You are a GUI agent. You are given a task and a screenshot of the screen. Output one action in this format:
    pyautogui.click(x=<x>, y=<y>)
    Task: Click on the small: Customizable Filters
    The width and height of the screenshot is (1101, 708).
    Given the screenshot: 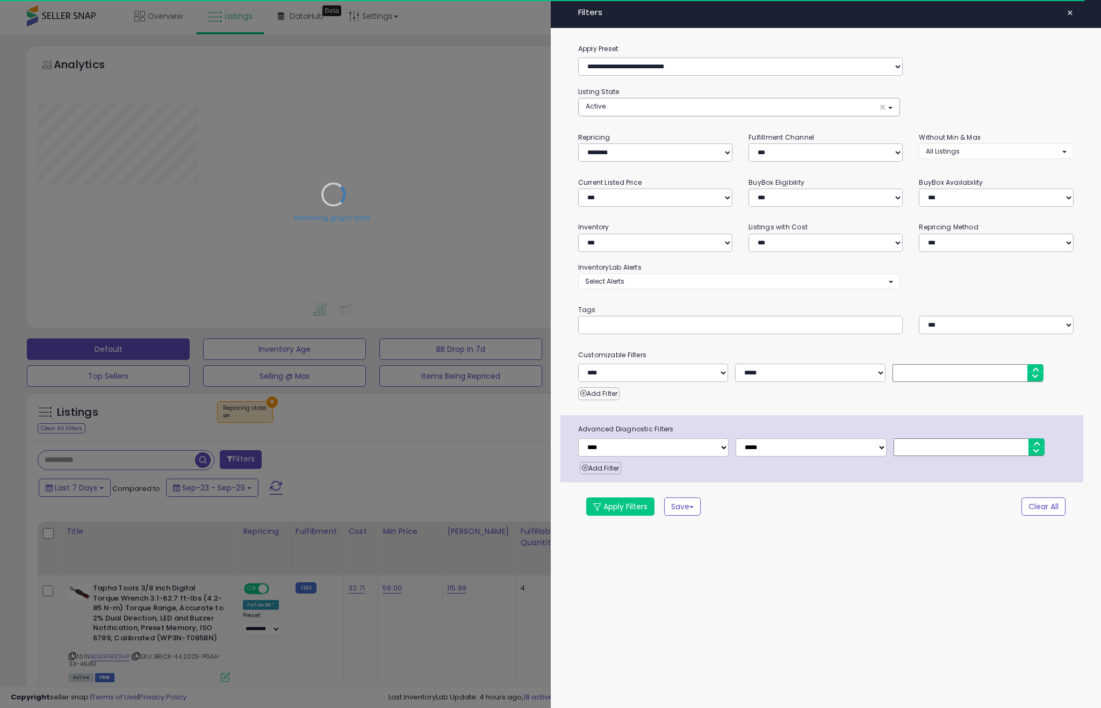 What is the action you would take?
    pyautogui.click(x=826, y=355)
    